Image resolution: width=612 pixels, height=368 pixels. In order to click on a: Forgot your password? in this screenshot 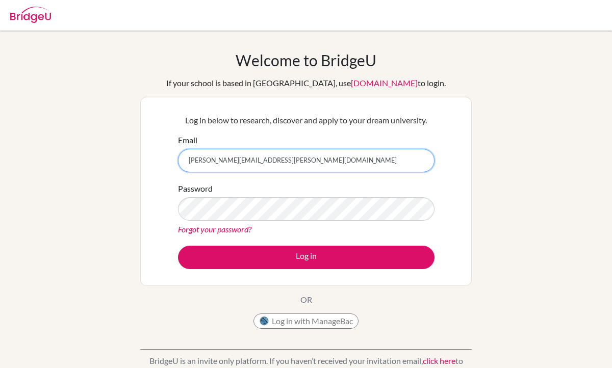, I will do `click(215, 229)`.